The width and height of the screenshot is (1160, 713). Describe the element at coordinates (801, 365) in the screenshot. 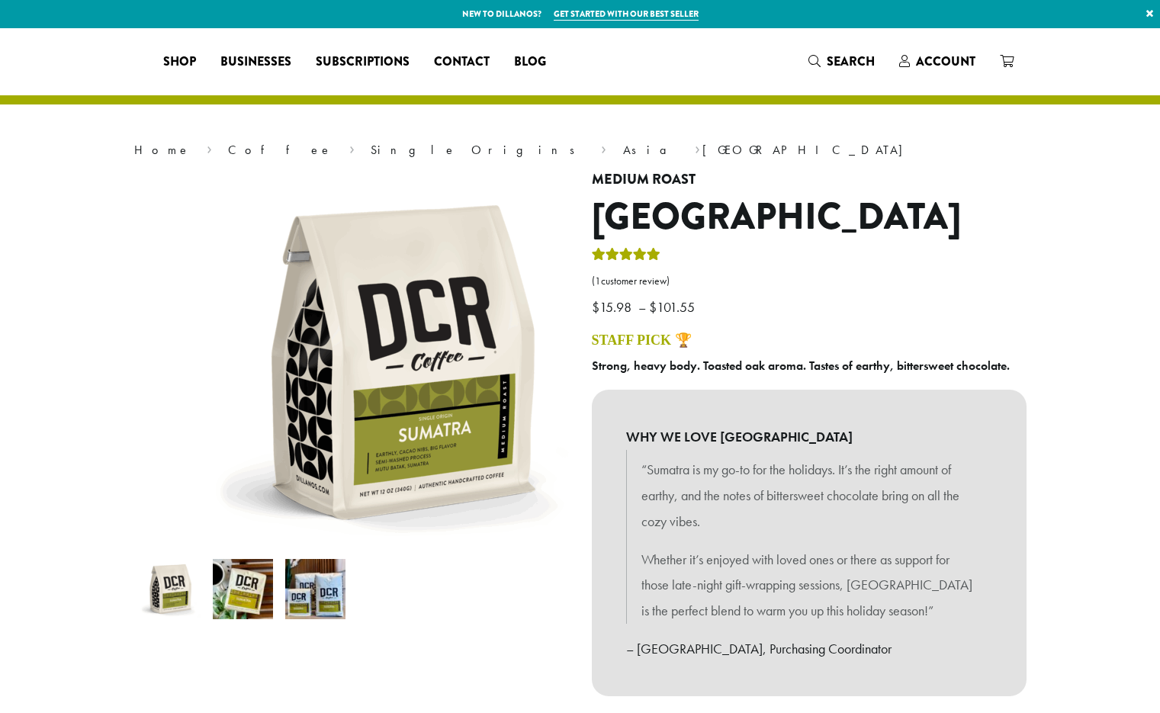

I see `b: Strong, heavy body. Toasted oak aroma. Tastes of earthy, bittersweet chocolate.` at that location.